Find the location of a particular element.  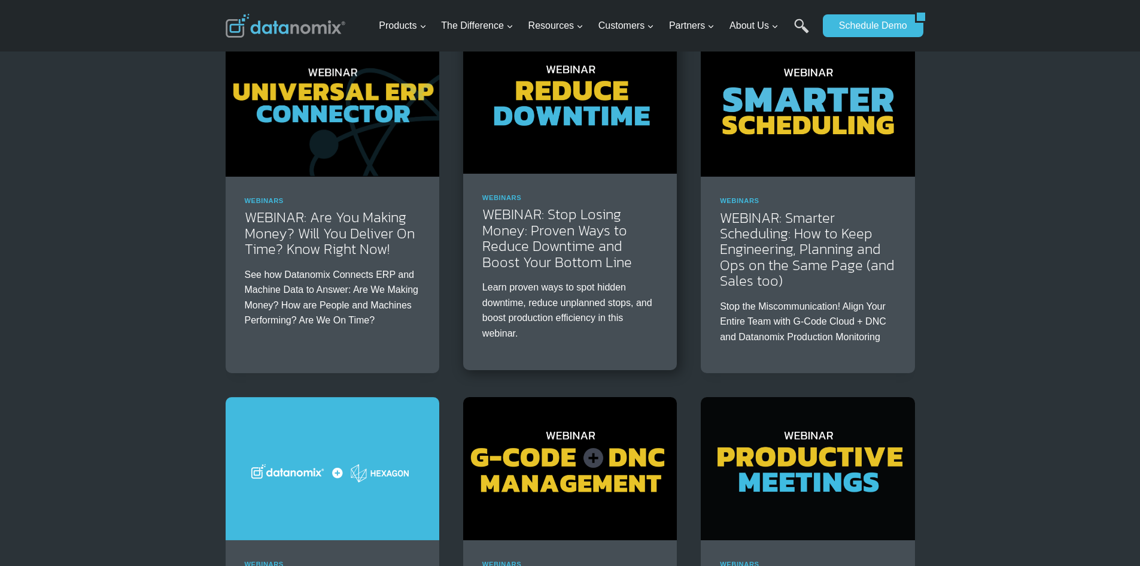

a: WEBINAR: Are You Making Money? Will You Deliver On Time? Know Right Now! is located at coordinates (330, 233).